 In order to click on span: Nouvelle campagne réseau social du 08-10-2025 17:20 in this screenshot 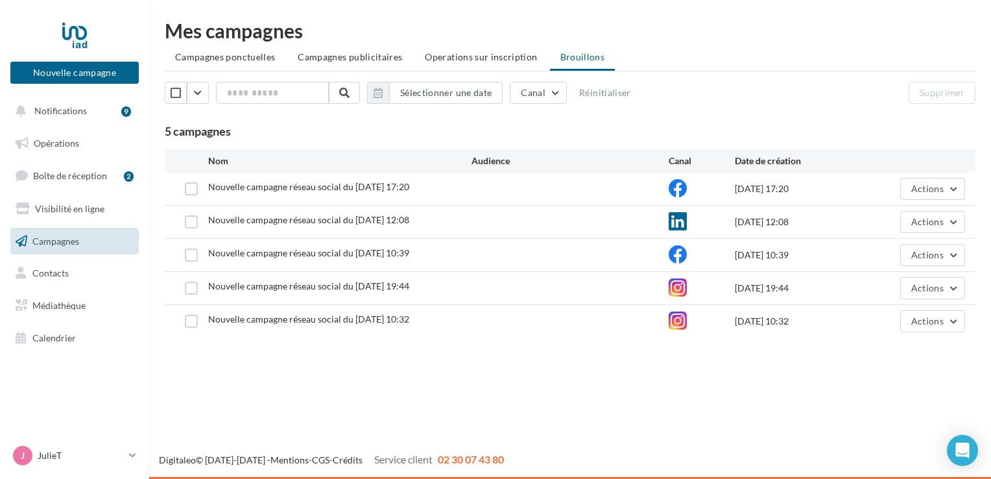, I will do `click(309, 186)`.